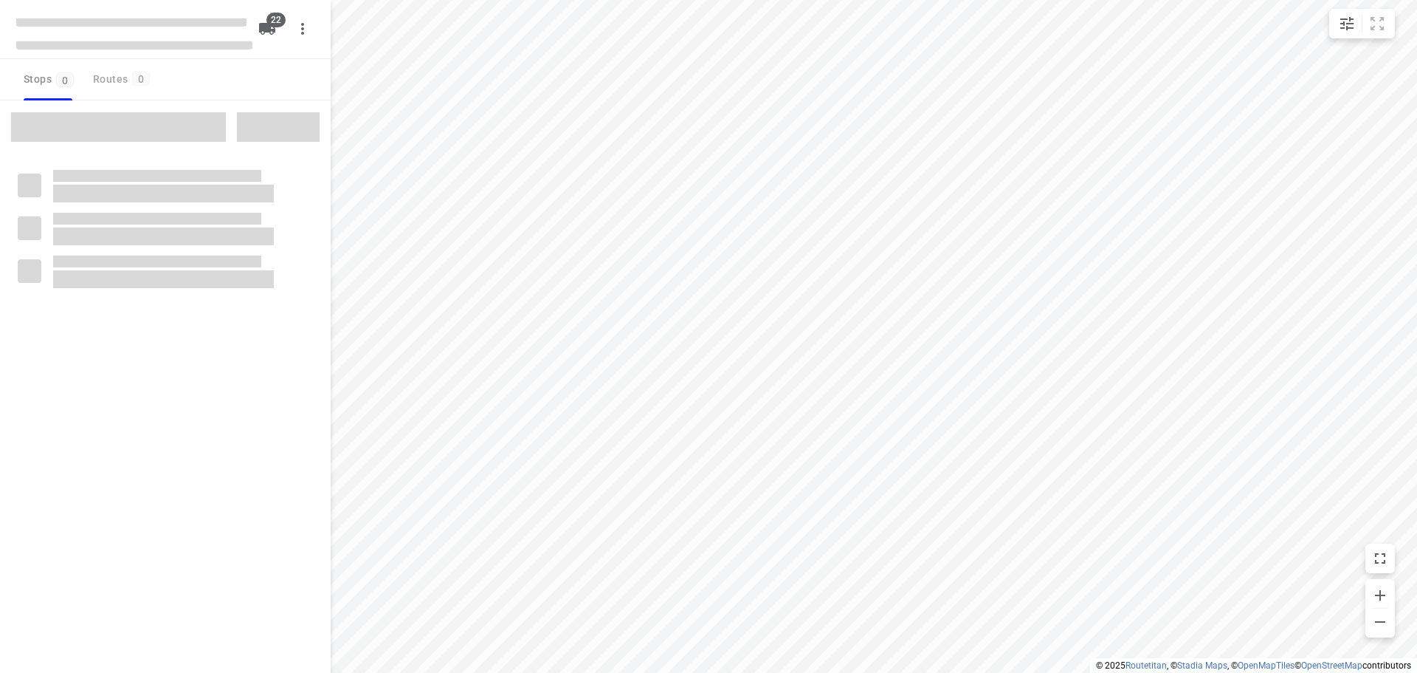 This screenshot has width=1417, height=673. What do you see at coordinates (1362, 24) in the screenshot?
I see `div: small contained button group` at bounding box center [1362, 24].